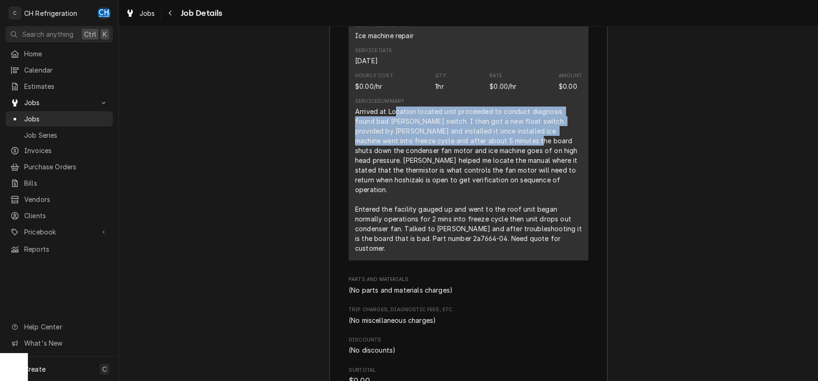 The height and width of the screenshot is (381, 818). Describe the element at coordinates (59, 53) in the screenshot. I see `a: Home` at that location.